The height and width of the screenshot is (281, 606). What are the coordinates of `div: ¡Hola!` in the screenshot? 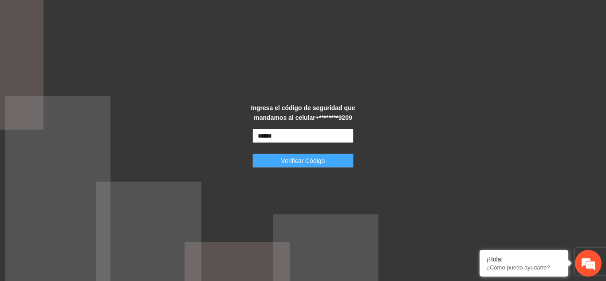 It's located at (524, 259).